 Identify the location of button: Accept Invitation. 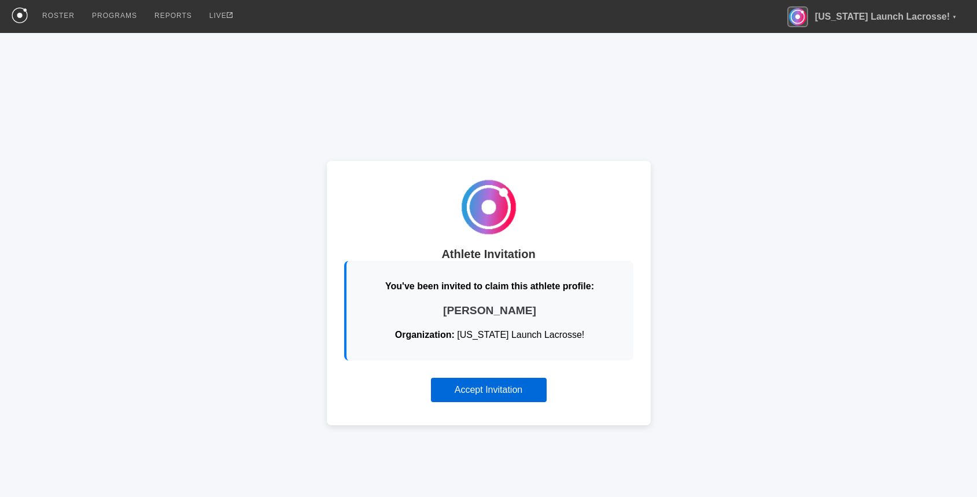
(489, 390).